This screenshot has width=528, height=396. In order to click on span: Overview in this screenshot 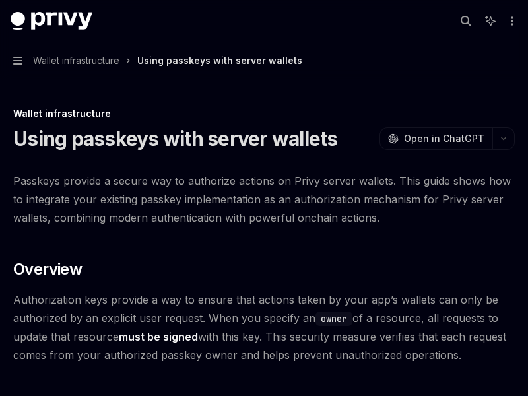, I will do `click(48, 269)`.